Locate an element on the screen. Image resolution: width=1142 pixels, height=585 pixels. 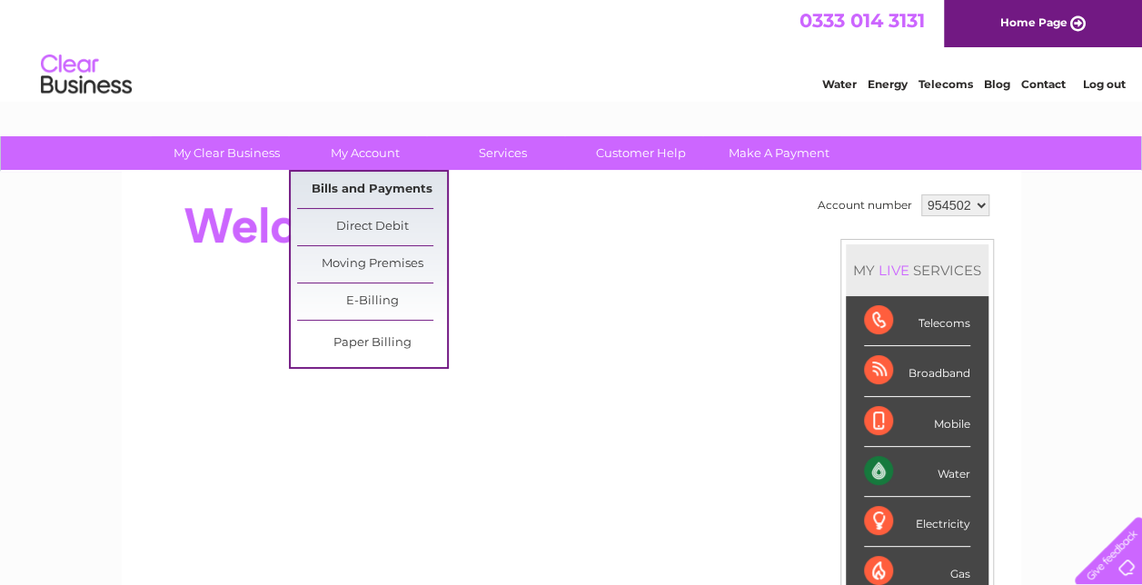
div: Water is located at coordinates (917, 471).